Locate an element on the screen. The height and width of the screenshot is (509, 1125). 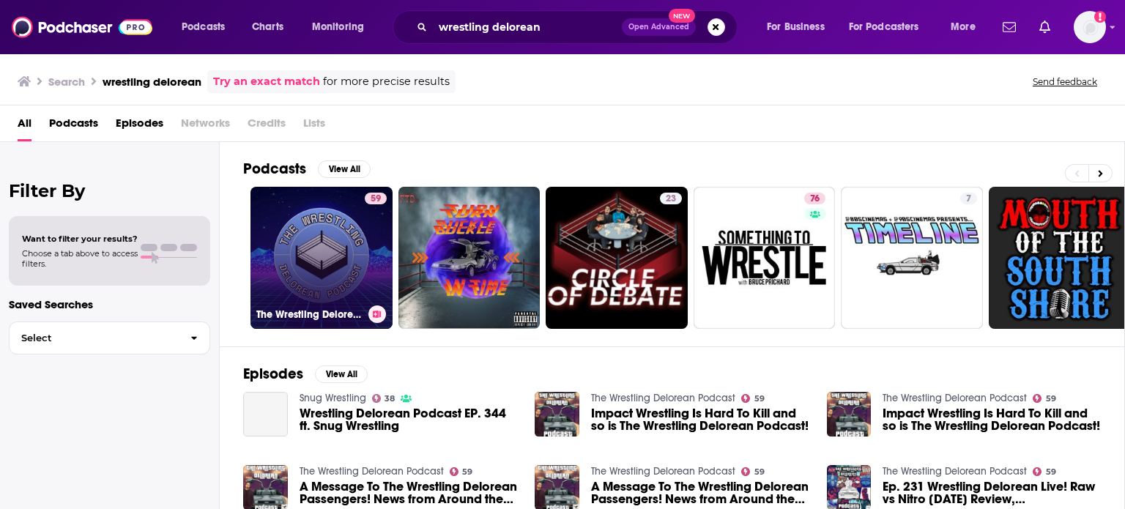
span: For Podcasters is located at coordinates (884, 27).